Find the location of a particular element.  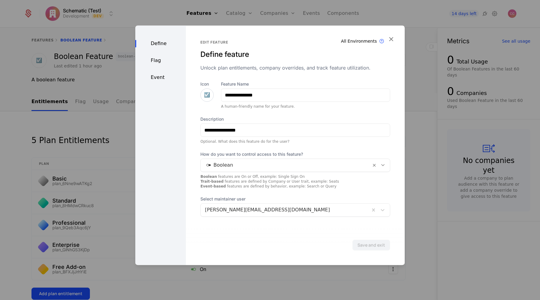

div: Flag is located at coordinates (160, 61).